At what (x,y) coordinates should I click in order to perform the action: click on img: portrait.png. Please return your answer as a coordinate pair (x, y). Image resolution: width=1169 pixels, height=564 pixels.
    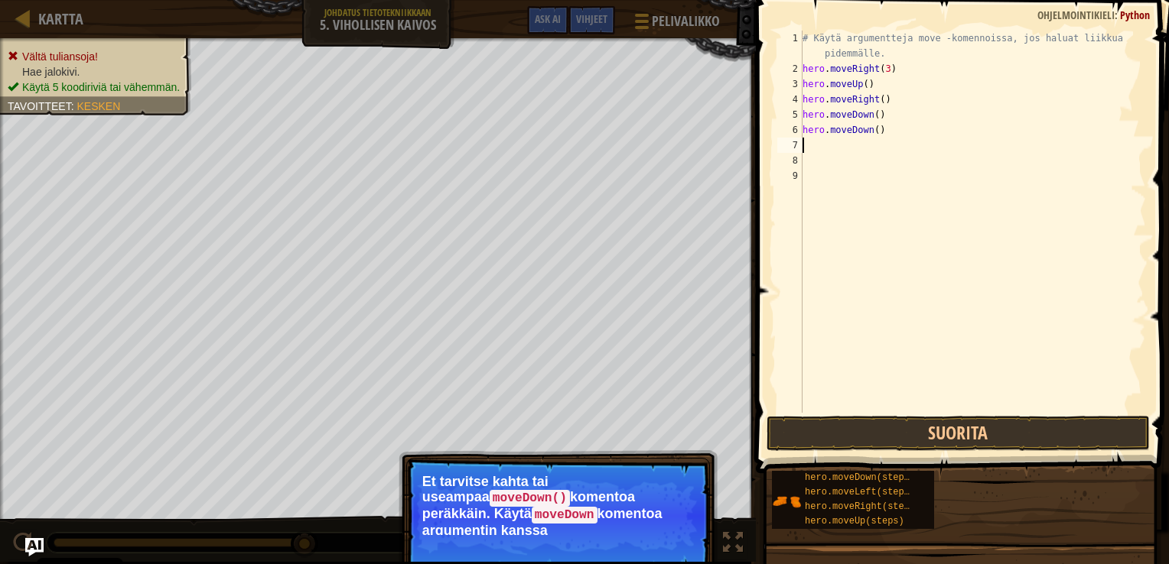
    Looking at the image, I should click on (786, 502).